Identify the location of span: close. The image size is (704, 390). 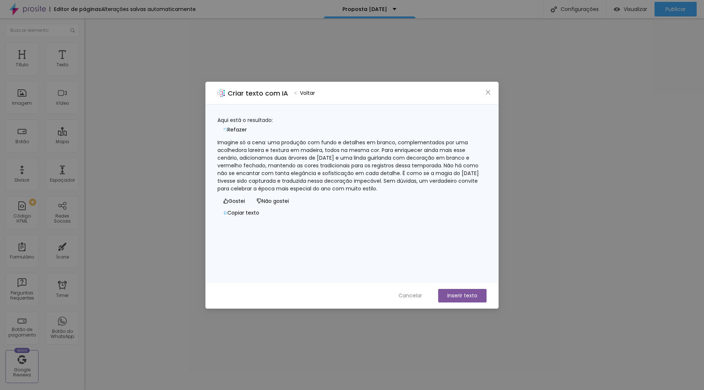
(488, 92).